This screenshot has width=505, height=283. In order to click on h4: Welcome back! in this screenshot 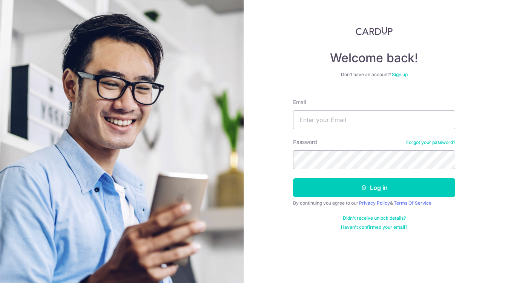, I will do `click(374, 58)`.